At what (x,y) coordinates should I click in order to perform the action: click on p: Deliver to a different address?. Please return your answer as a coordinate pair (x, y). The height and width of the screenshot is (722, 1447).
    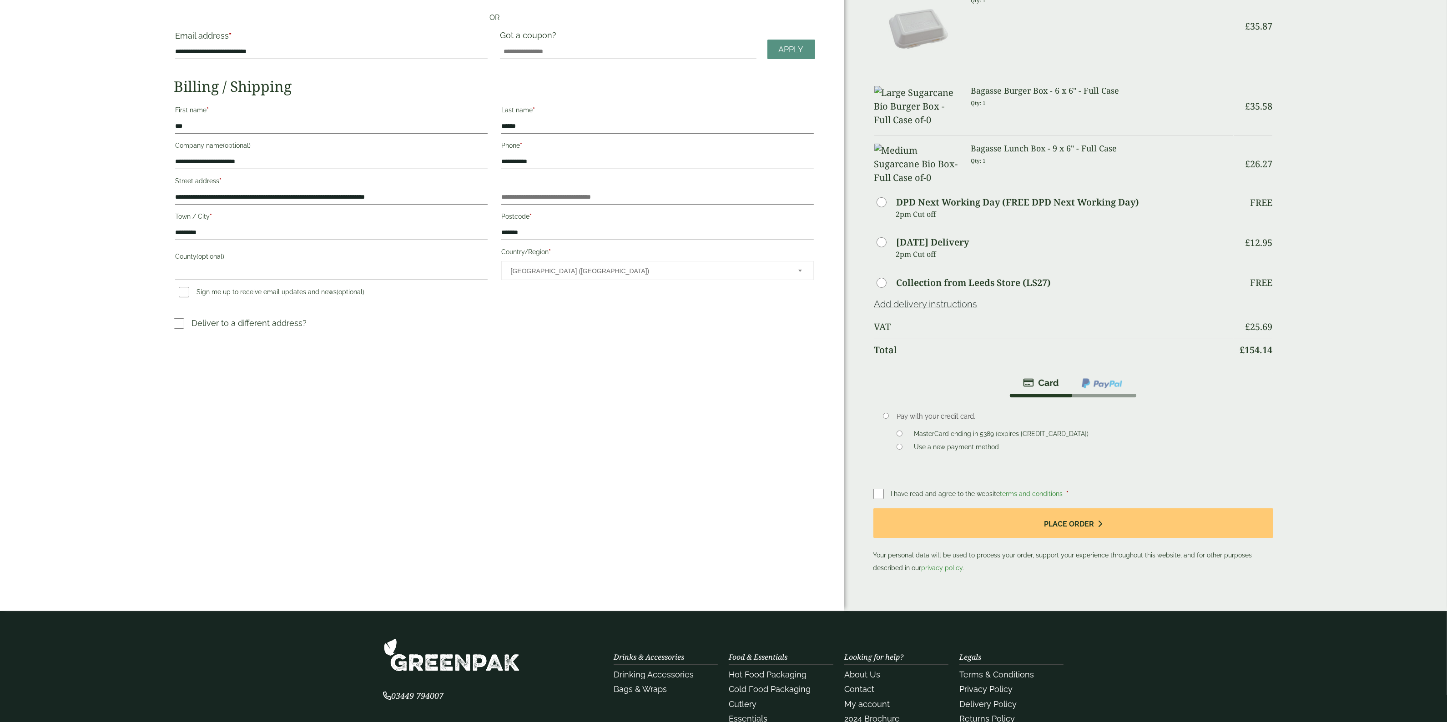
    Looking at the image, I should click on (249, 323).